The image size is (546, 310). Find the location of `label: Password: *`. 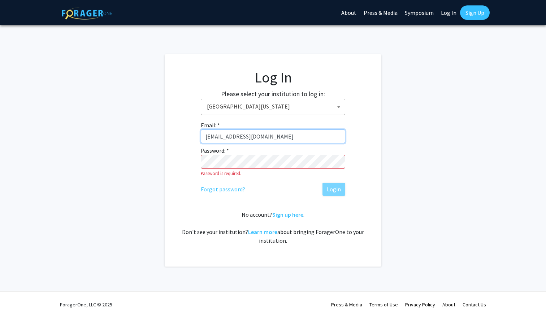

label: Password: * is located at coordinates (215, 150).